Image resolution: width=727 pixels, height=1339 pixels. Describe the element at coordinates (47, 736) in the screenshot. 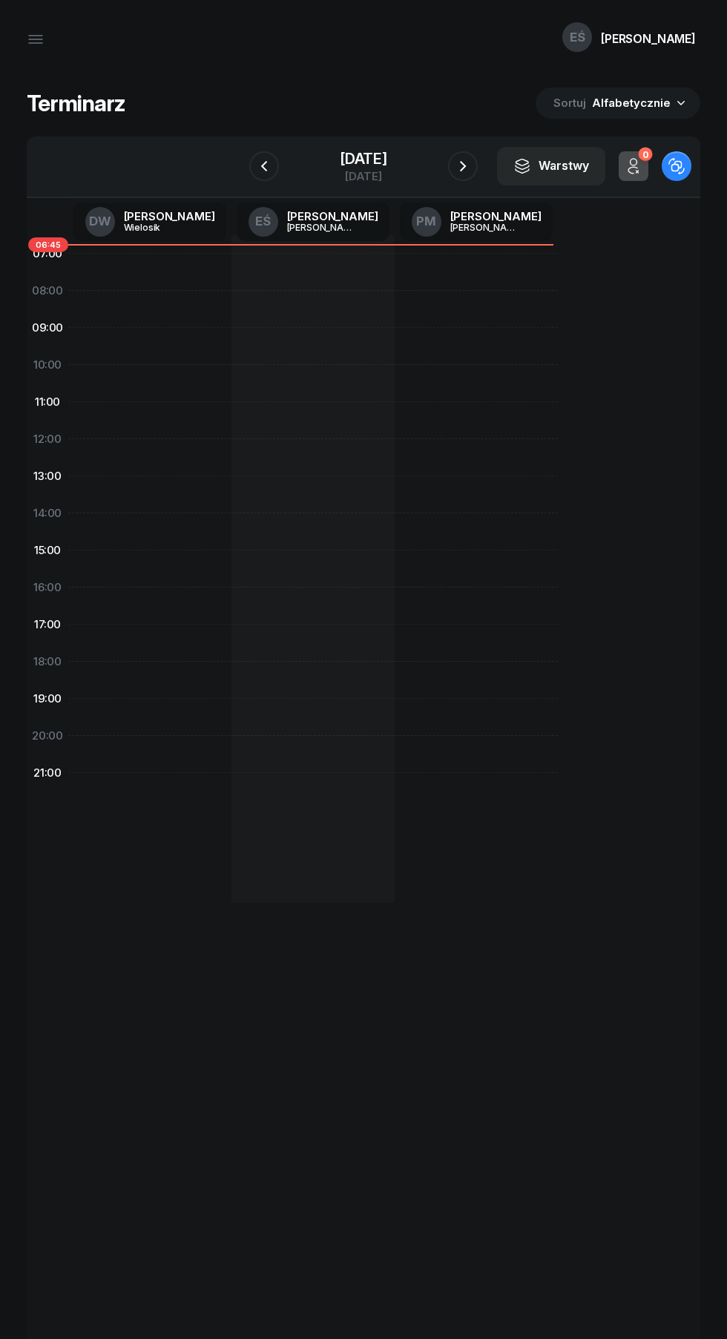

I see `div: 20:00` at that location.